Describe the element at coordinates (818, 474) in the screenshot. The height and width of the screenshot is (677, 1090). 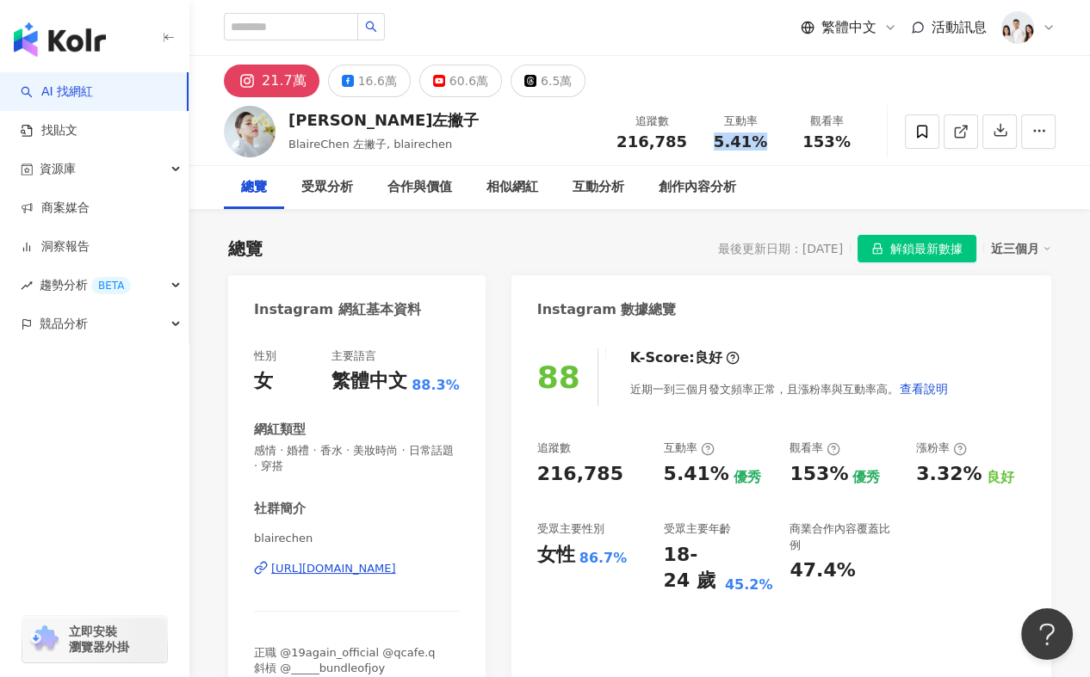
I see `div: 153%` at that location.